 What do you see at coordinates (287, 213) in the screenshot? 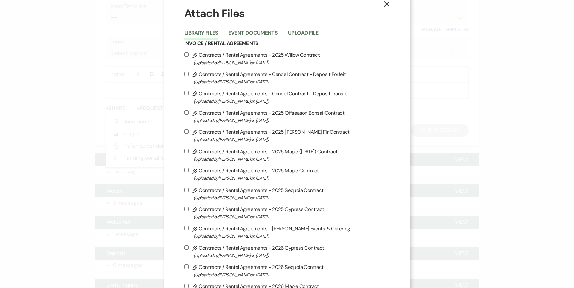
I see `label: Contracts / Rental Agreements - 2025 Cypress Contract` at bounding box center [287, 213].